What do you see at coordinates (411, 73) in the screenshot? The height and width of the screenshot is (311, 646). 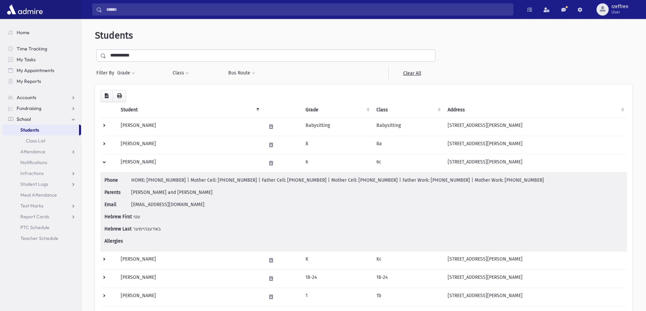 I see `a: Clear All` at bounding box center [411, 73].